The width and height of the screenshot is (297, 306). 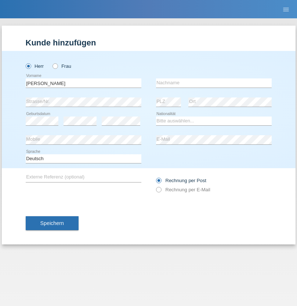 What do you see at coordinates (52, 224) in the screenshot?
I see `button: Speichern` at bounding box center [52, 224].